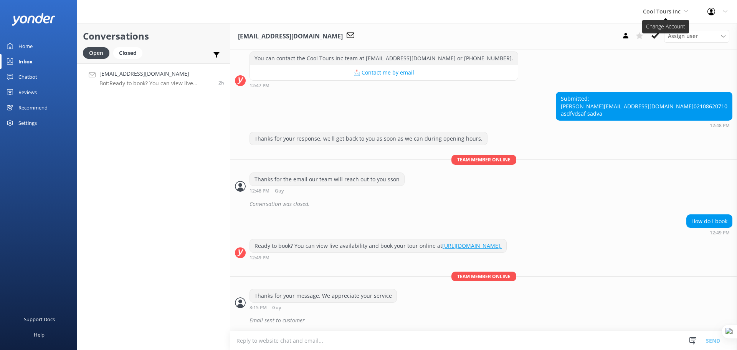 The height and width of the screenshot is (350, 737). I want to click on div: Assign User, so click(697, 36).